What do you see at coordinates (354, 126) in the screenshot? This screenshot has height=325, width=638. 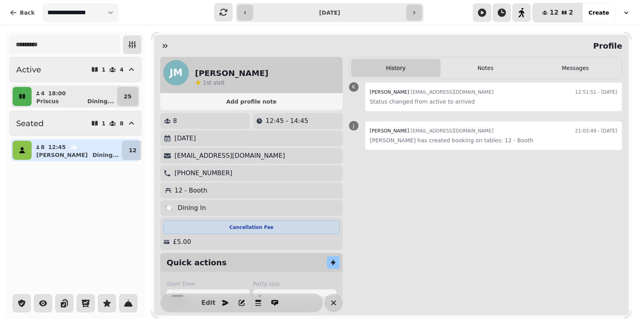 I see `span: J` at bounding box center [354, 126].